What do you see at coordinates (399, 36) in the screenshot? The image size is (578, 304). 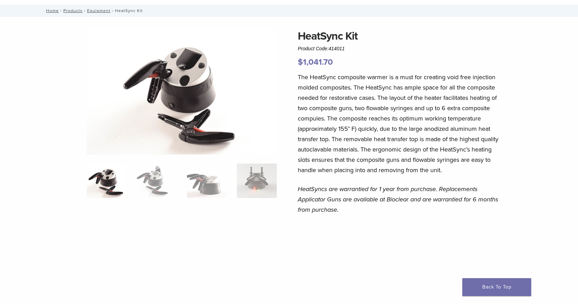 I see `h1: HeatSync Kit` at bounding box center [399, 36].